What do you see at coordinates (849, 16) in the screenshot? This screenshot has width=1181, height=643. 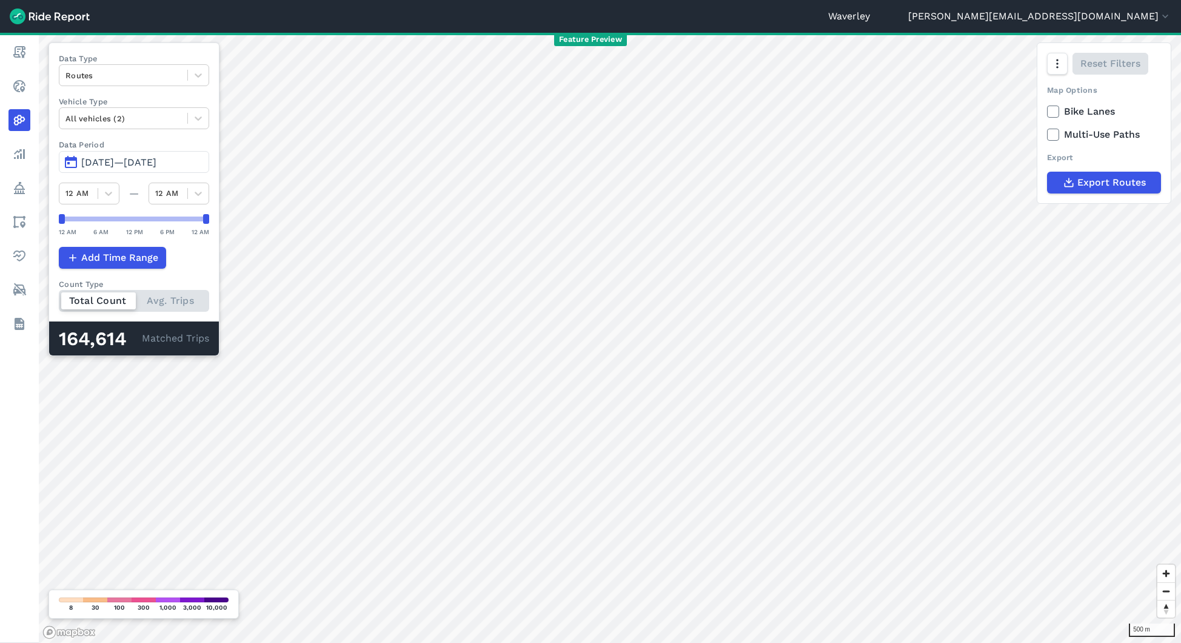 I see `a: Waverley` at bounding box center [849, 16].